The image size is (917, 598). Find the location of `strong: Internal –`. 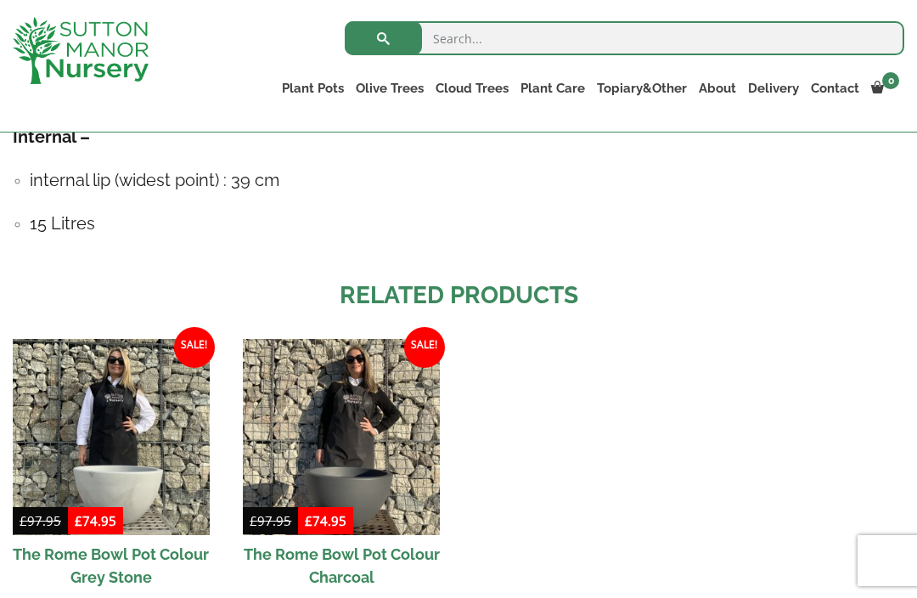

strong: Internal – is located at coordinates (51, 137).